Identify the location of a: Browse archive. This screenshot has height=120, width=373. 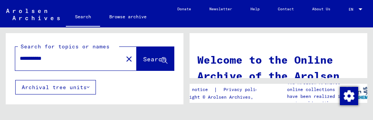
(128, 17).